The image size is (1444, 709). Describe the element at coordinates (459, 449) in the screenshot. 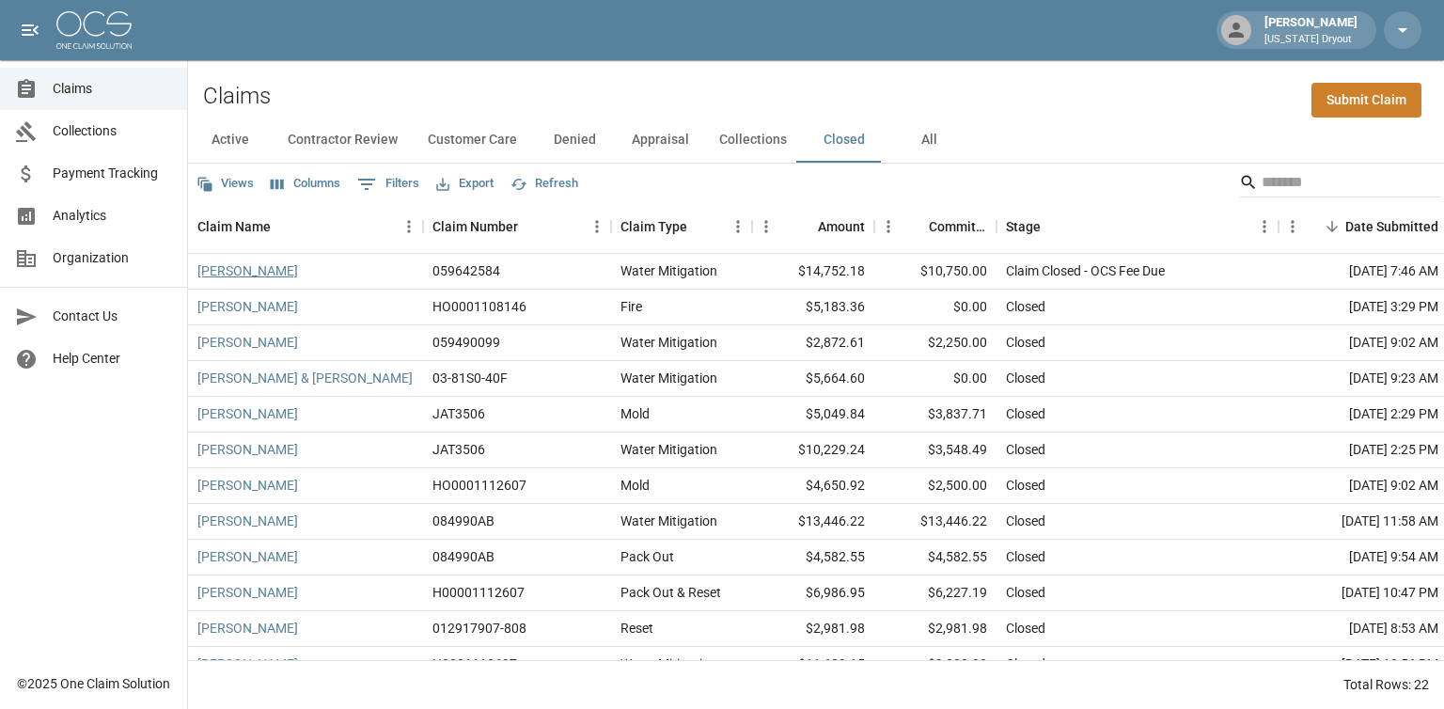

I see `div: JAT3506` at that location.